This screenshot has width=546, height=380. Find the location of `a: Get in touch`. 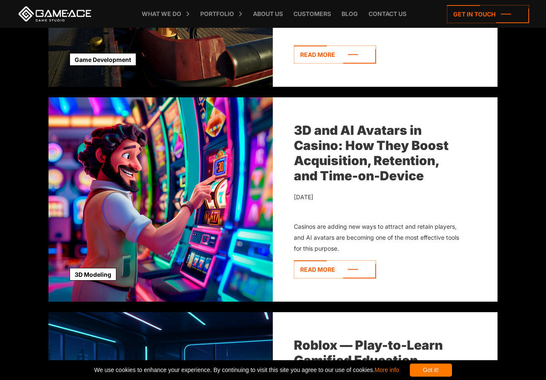

a: Get in touch is located at coordinates (488, 14).